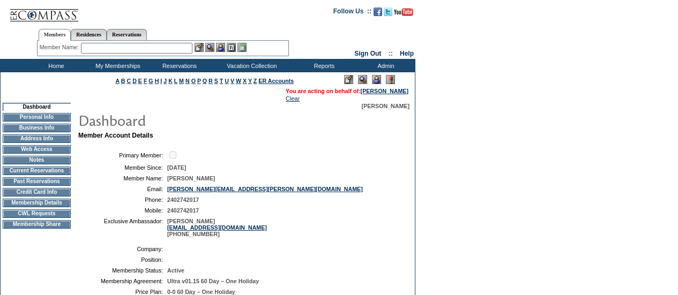 The image size is (678, 295). I want to click on td: Address Info, so click(36, 139).